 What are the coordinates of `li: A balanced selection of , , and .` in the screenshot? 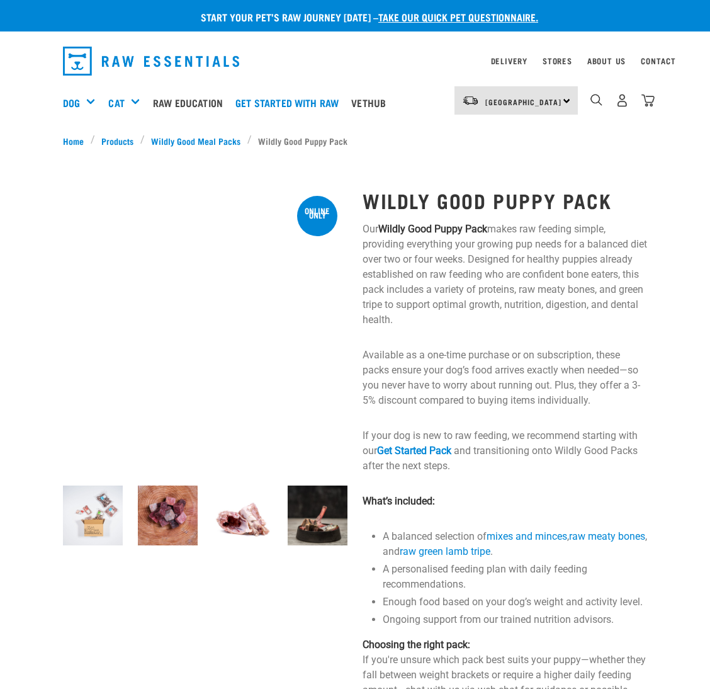 It's located at (515, 544).